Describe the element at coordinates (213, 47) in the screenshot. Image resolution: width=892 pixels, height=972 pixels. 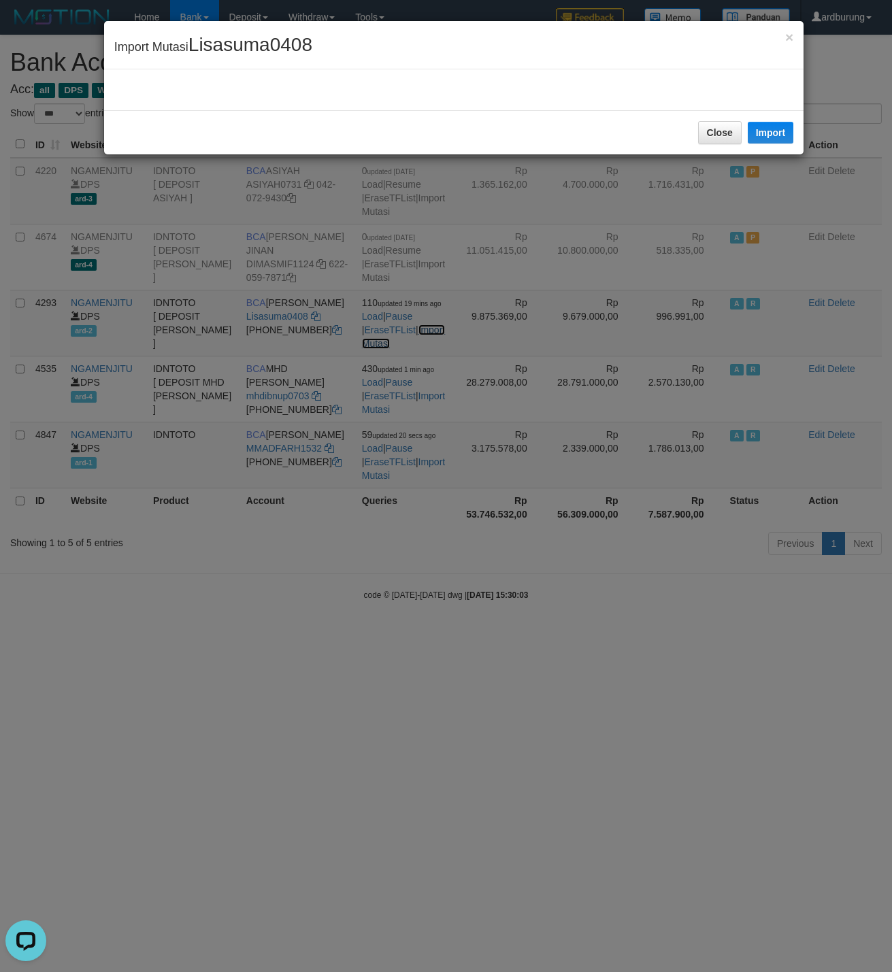
I see `span: Import Mutasi` at that location.